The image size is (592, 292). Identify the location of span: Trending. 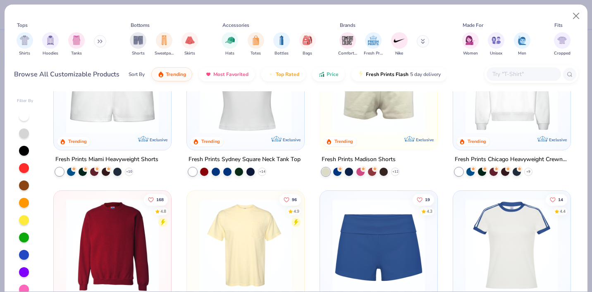
(176, 74).